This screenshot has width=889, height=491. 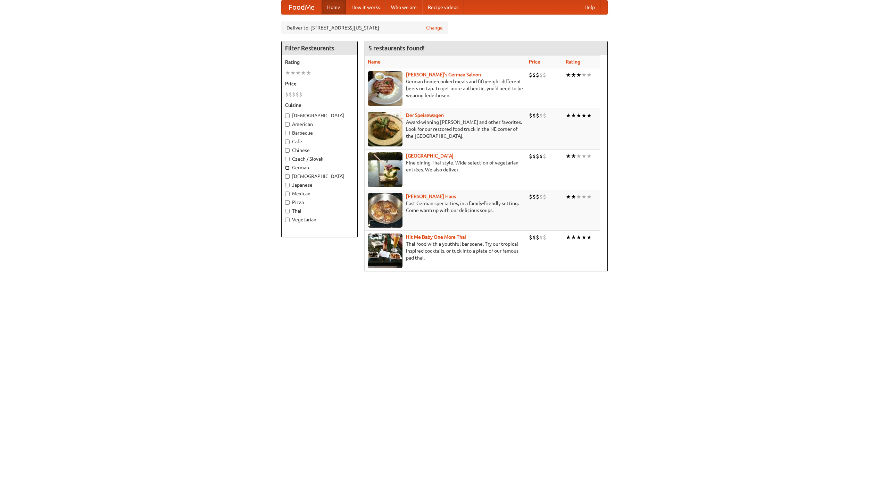 I want to click on label: Czech / Slovak, so click(x=319, y=159).